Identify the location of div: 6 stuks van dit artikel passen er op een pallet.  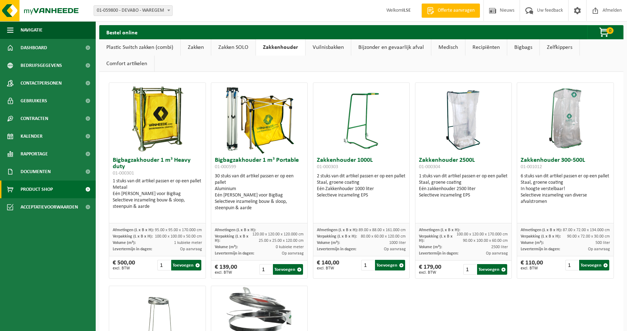
(565, 189).